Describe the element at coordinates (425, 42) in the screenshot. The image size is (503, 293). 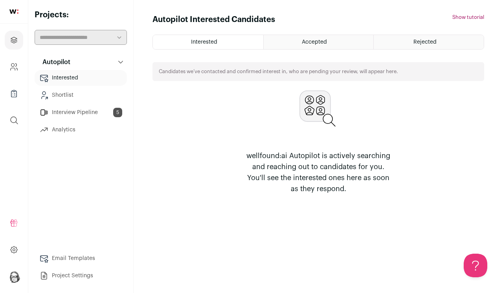
I see `span: Rejected` at that location.